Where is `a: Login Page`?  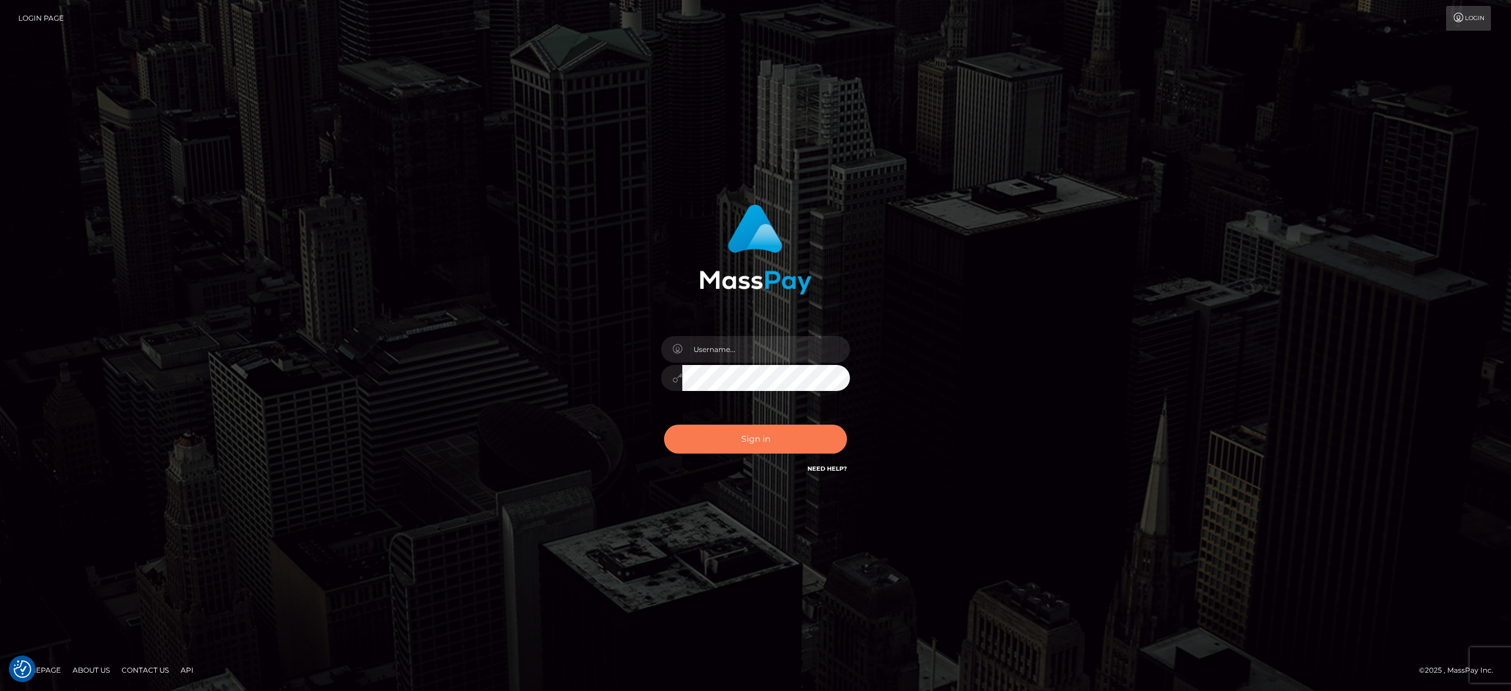
a: Login Page is located at coordinates (41, 18).